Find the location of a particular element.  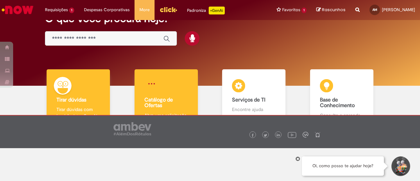

a: Tirar dúvidas Tirar dúvidas com Lupi Assist e Gen Ai is located at coordinates (78, 98).